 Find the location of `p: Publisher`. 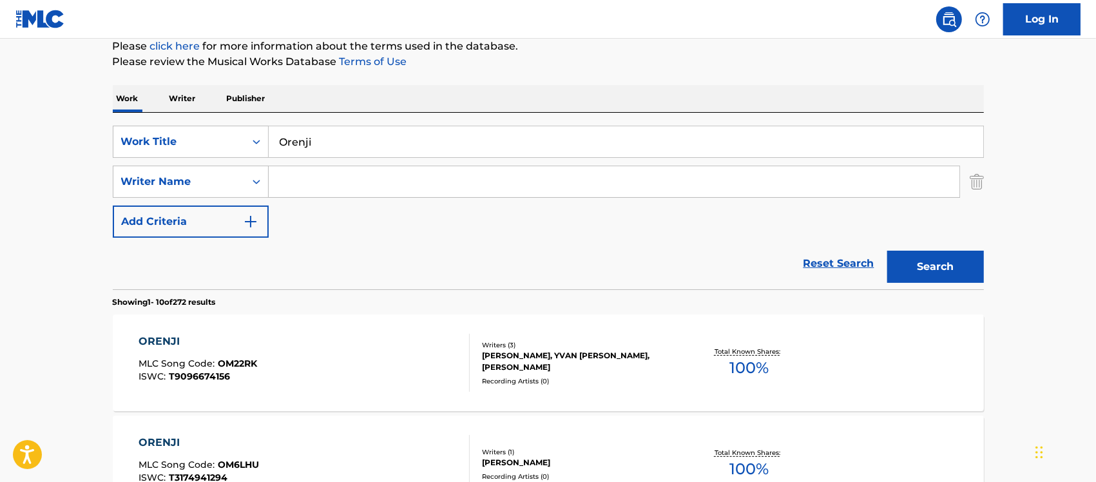

p: Publisher is located at coordinates (246, 99).